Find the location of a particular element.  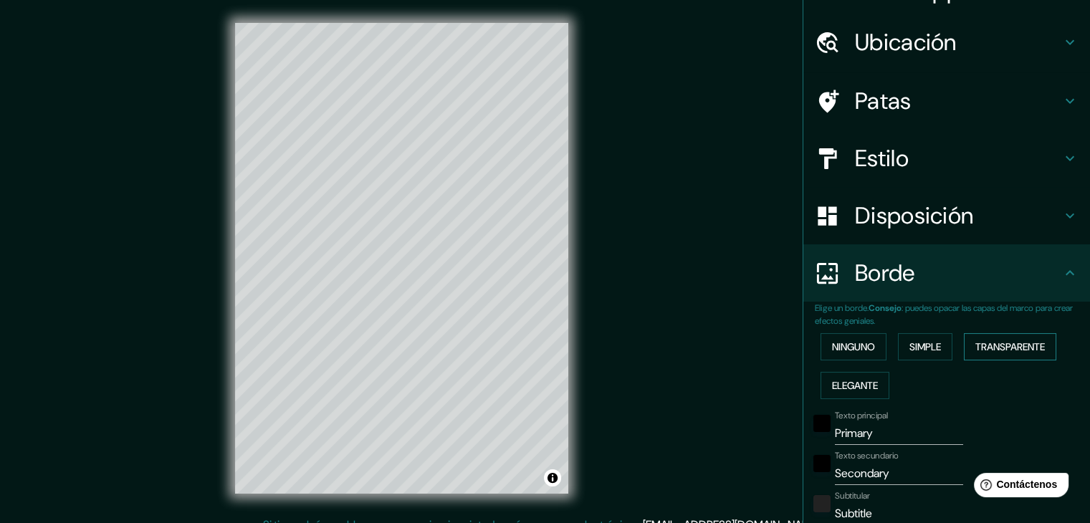

div: Borde is located at coordinates (947, 273).